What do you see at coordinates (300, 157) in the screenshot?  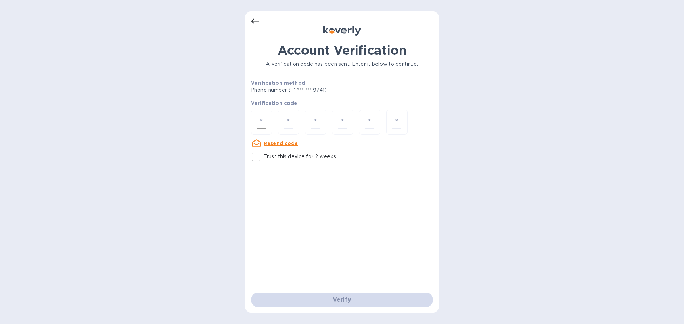 I see `p: Trust this device for 2 weeks` at bounding box center [300, 157].